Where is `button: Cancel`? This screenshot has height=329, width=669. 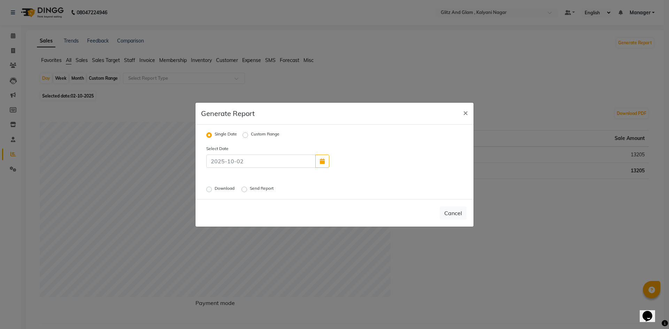
button: Cancel is located at coordinates (453, 213).